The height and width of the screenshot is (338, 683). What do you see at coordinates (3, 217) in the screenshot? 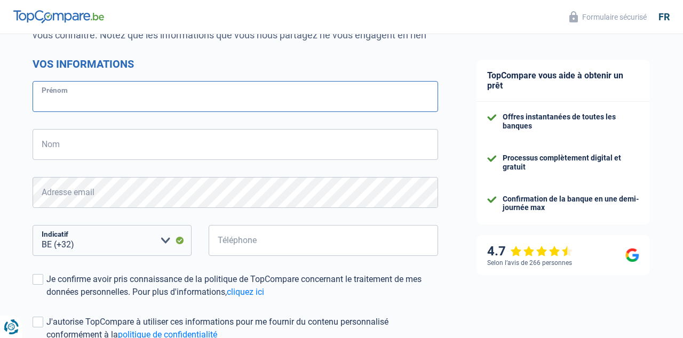
I see `img: Advertisement` at bounding box center [3, 217].